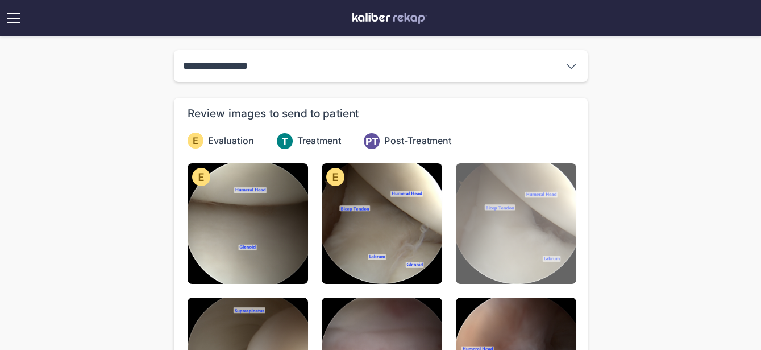 The height and width of the screenshot is (350, 761). I want to click on img: Lupardus_Joshua_69220_ShoulderArthroscopy_2025-09-16-100002_Dr.LyndonGross__Still_003.jpg, so click(516, 223).